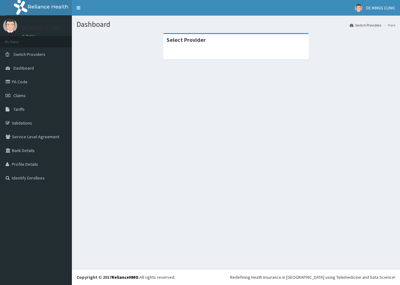 This screenshot has height=285, width=400. What do you see at coordinates (29, 54) in the screenshot?
I see `span: Switch Providers` at bounding box center [29, 54].